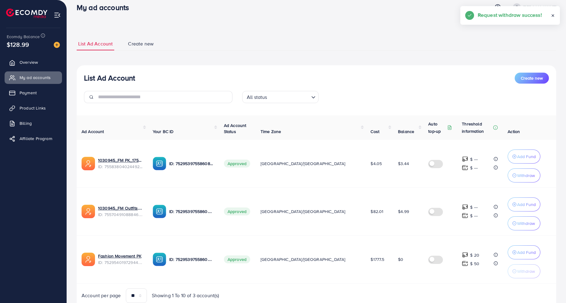  What do you see at coordinates (120, 208) in the screenshot?
I see `a: 1030945_FM Outfits_1759512825336` at bounding box center [120, 208].